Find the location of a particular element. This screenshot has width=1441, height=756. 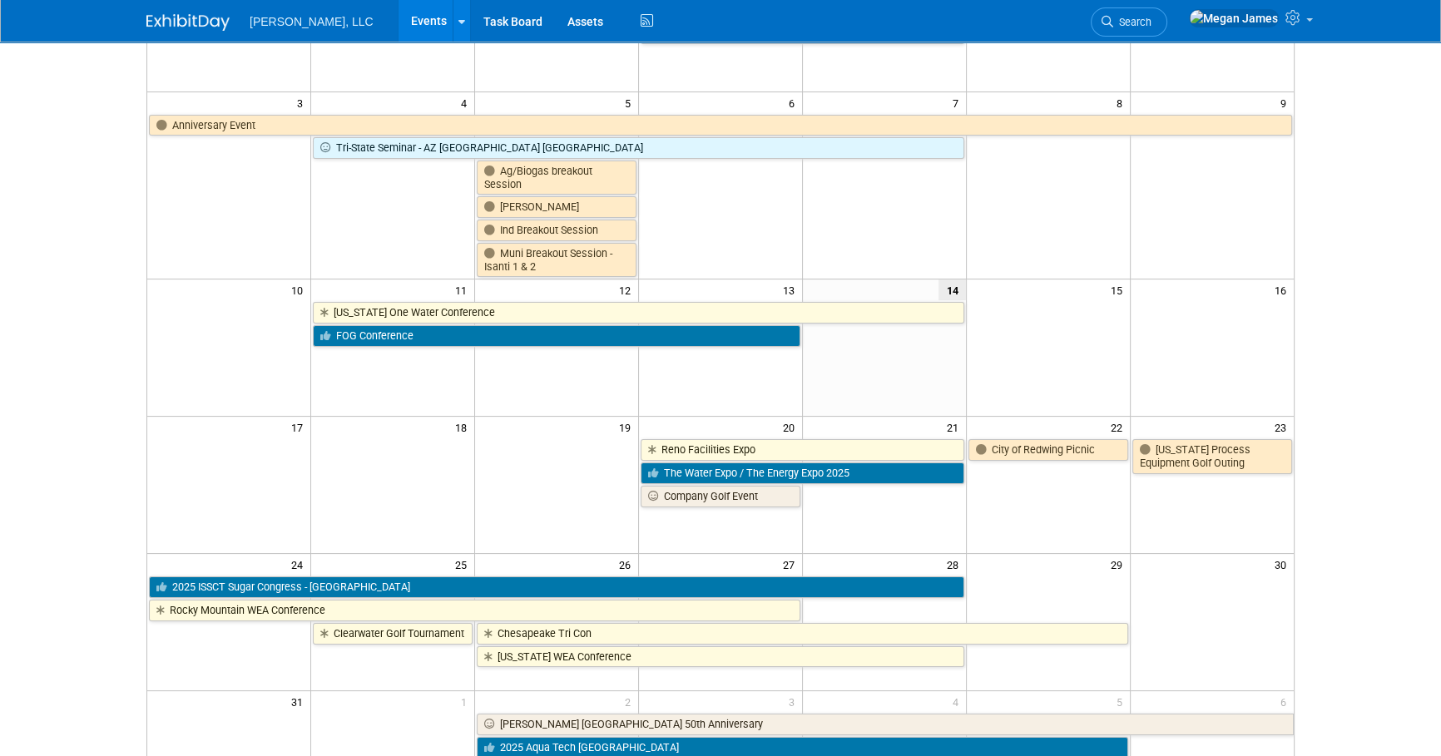

span: 8 is located at coordinates (1122, 102).